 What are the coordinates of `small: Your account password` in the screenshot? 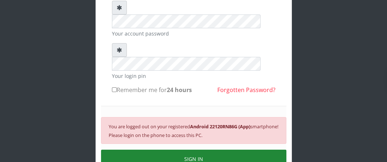 It's located at (193, 33).